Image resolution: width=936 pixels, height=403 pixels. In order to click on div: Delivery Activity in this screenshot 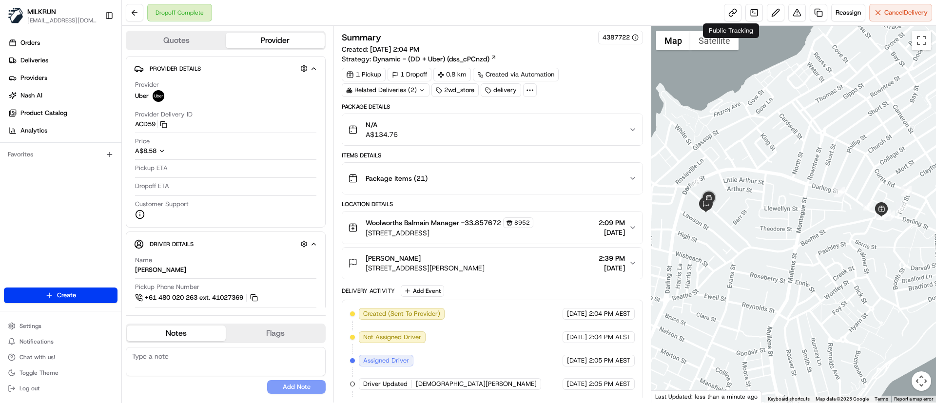, I will do `click(368, 291)`.